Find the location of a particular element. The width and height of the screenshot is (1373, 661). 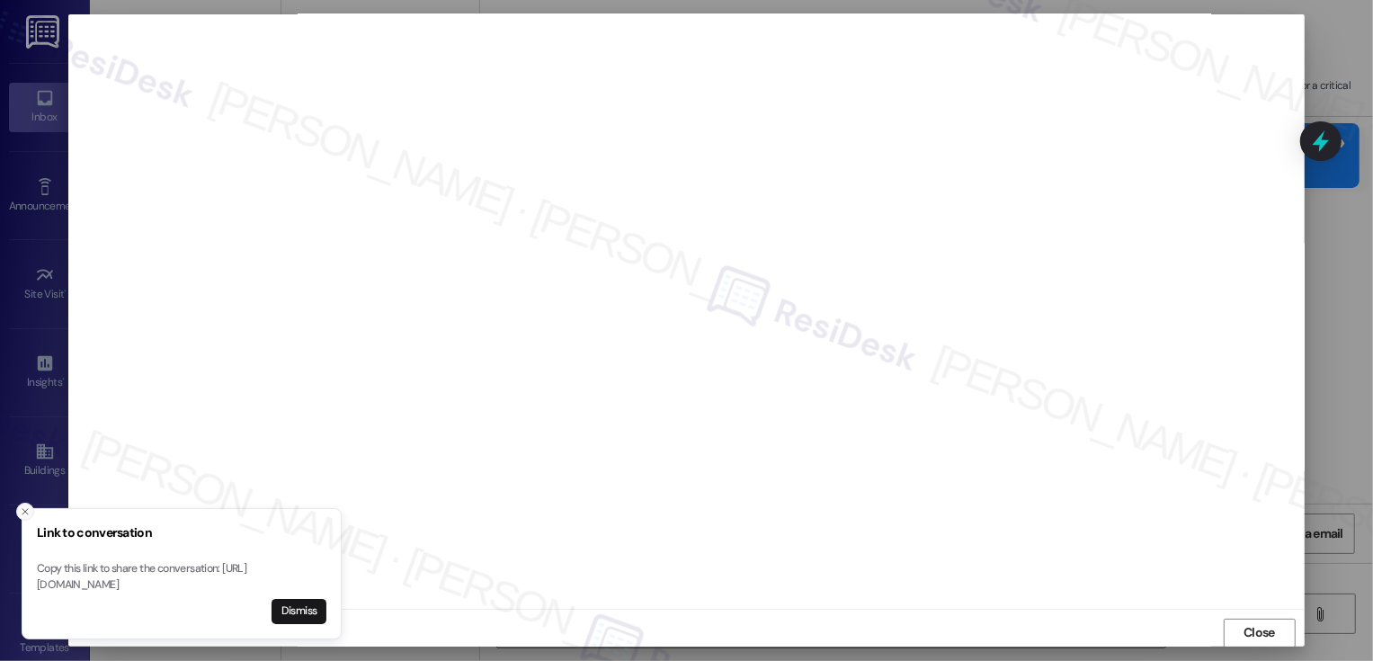

span: Close is located at coordinates (1258, 632).